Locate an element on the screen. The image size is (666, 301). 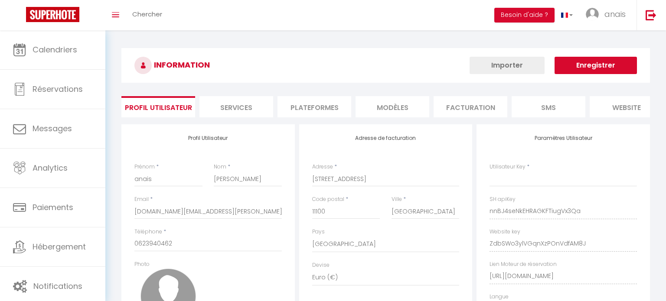
h4: Paramètres Utilisateur is located at coordinates (563, 138).